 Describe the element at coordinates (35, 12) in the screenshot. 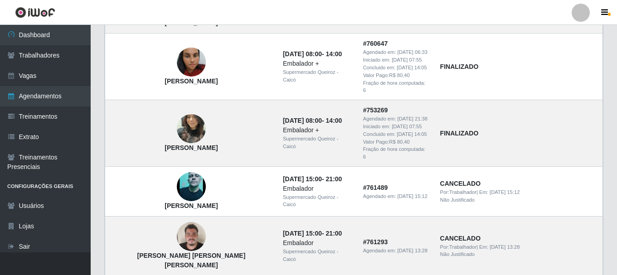

I see `img: CoreUI Logo` at that location.